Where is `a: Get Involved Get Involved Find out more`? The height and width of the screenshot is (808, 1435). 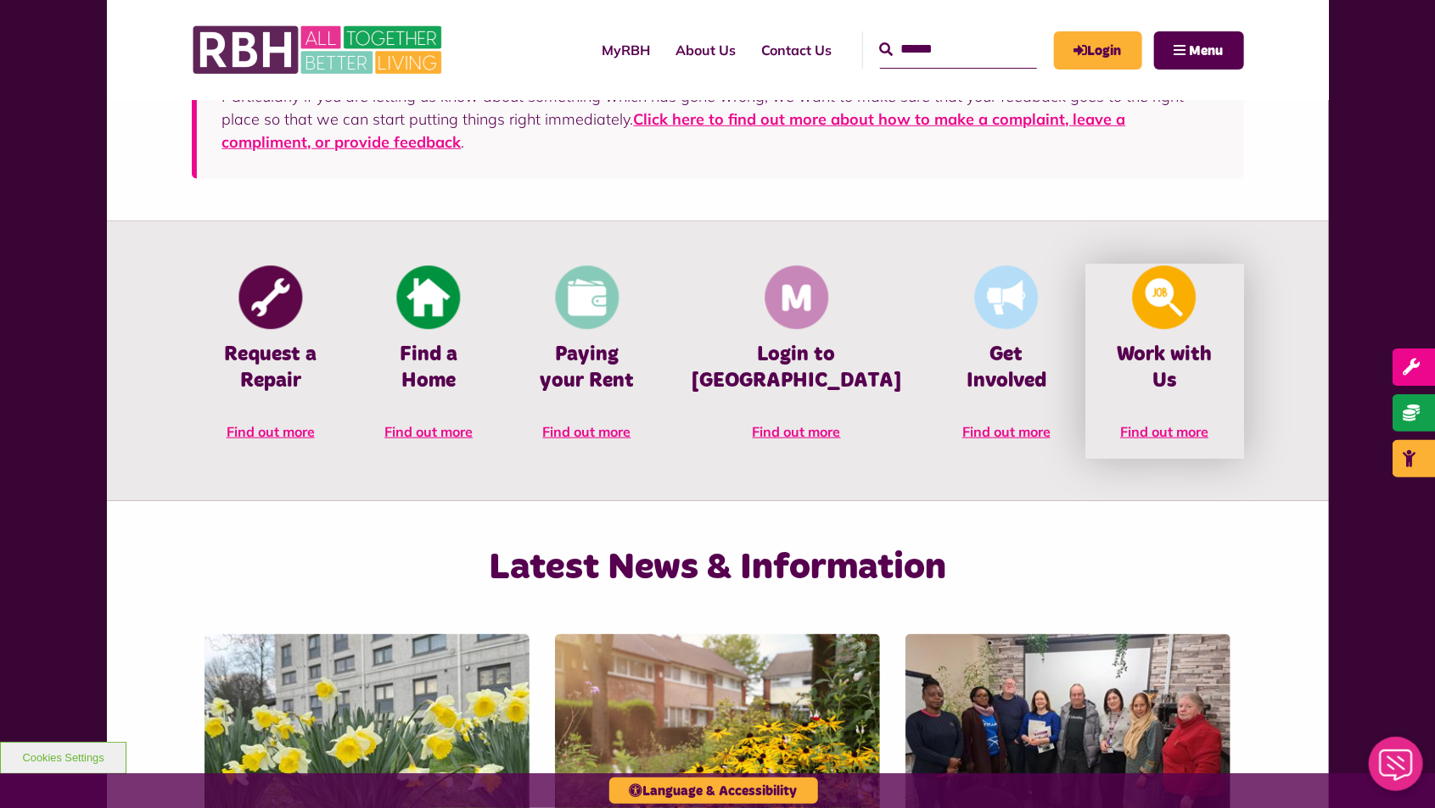 a: Get Involved Get Involved Find out more is located at coordinates (1006, 361).